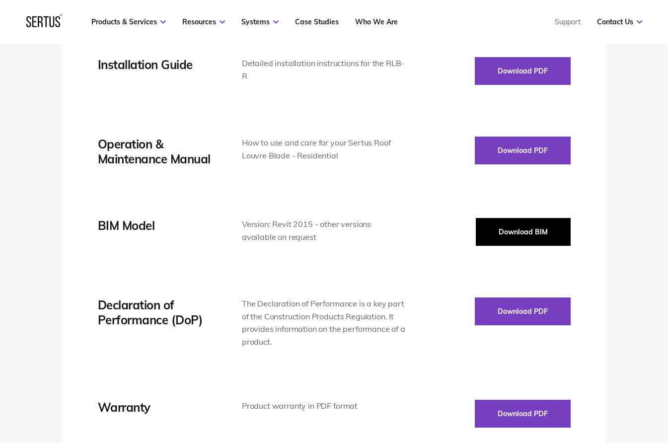 This screenshot has height=443, width=668. What do you see at coordinates (324, 230) in the screenshot?
I see `div: Version: Revit 2015 - other versions available on request` at bounding box center [324, 230].